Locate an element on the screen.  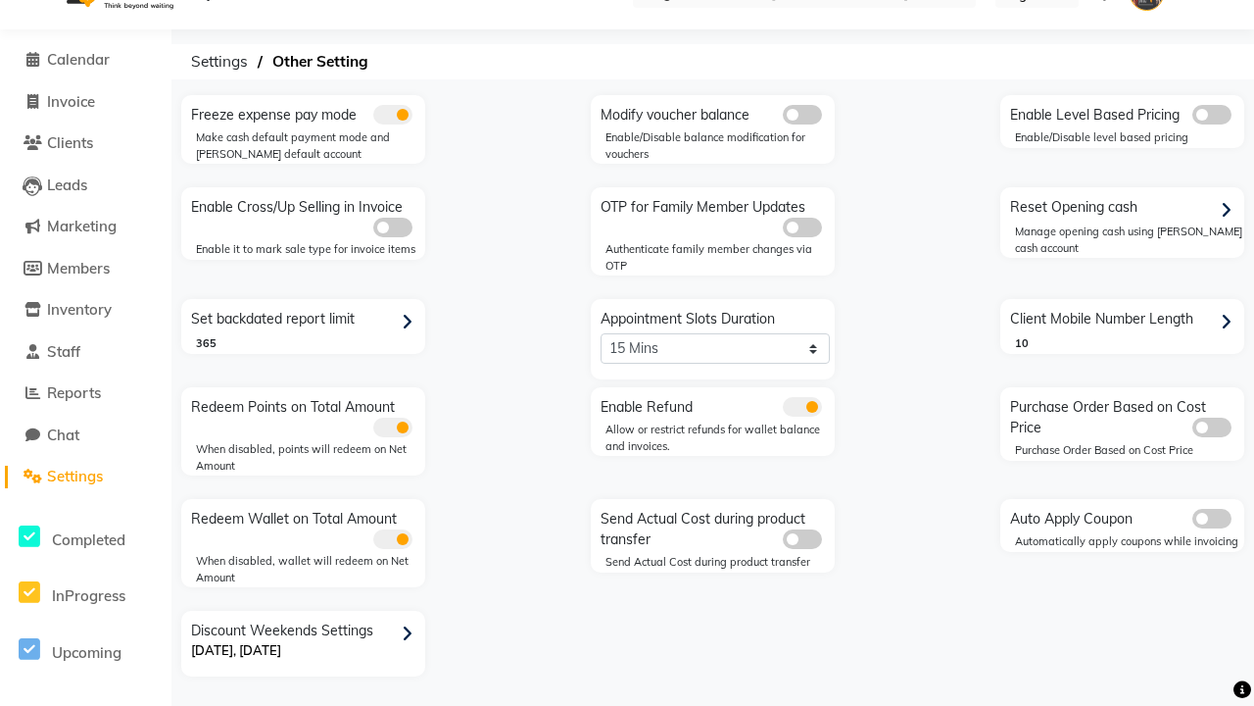
div: Enable it to mark sale type for invoice items is located at coordinates (311, 249).